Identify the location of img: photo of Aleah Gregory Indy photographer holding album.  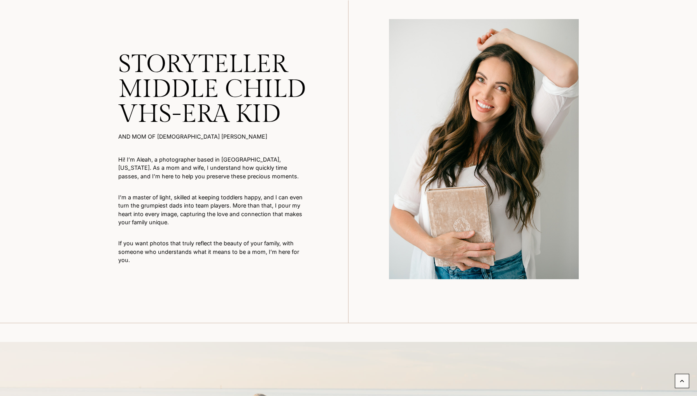
(484, 162).